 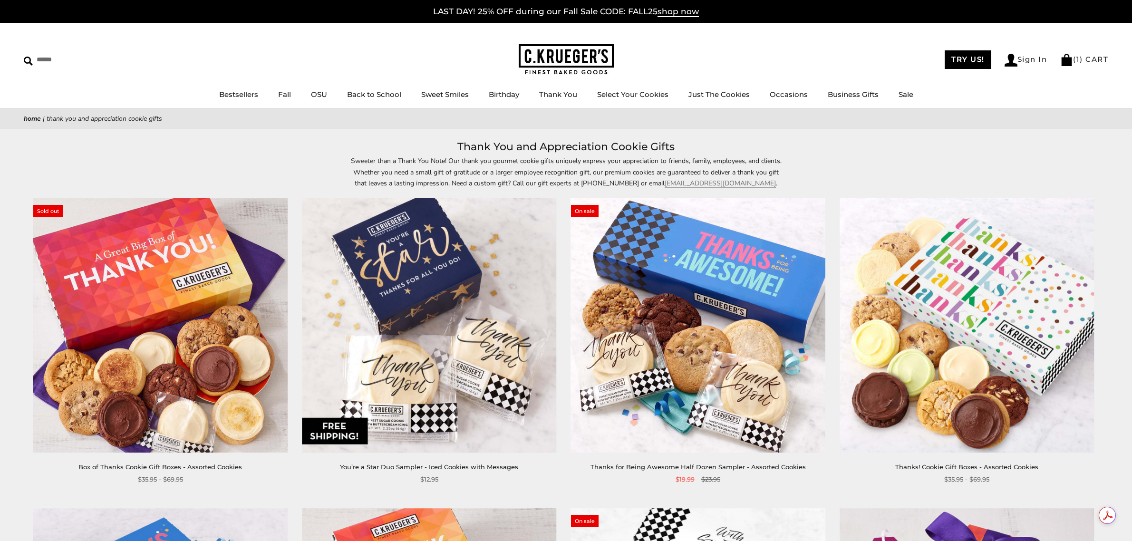 What do you see at coordinates (28, 61) in the screenshot?
I see `img: Search` at bounding box center [28, 61].